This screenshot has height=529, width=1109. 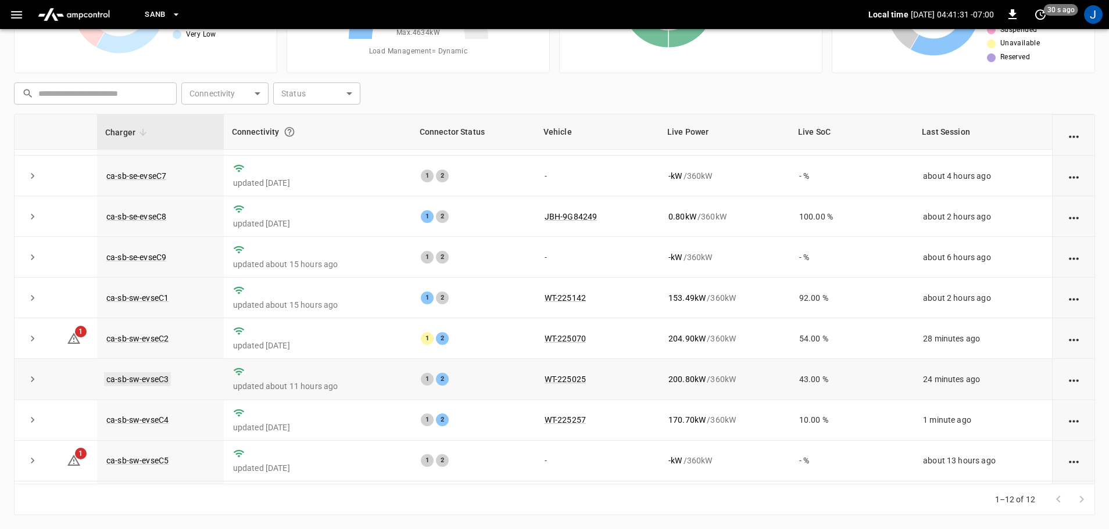 I want to click on td: 10.00 %, so click(x=851, y=421).